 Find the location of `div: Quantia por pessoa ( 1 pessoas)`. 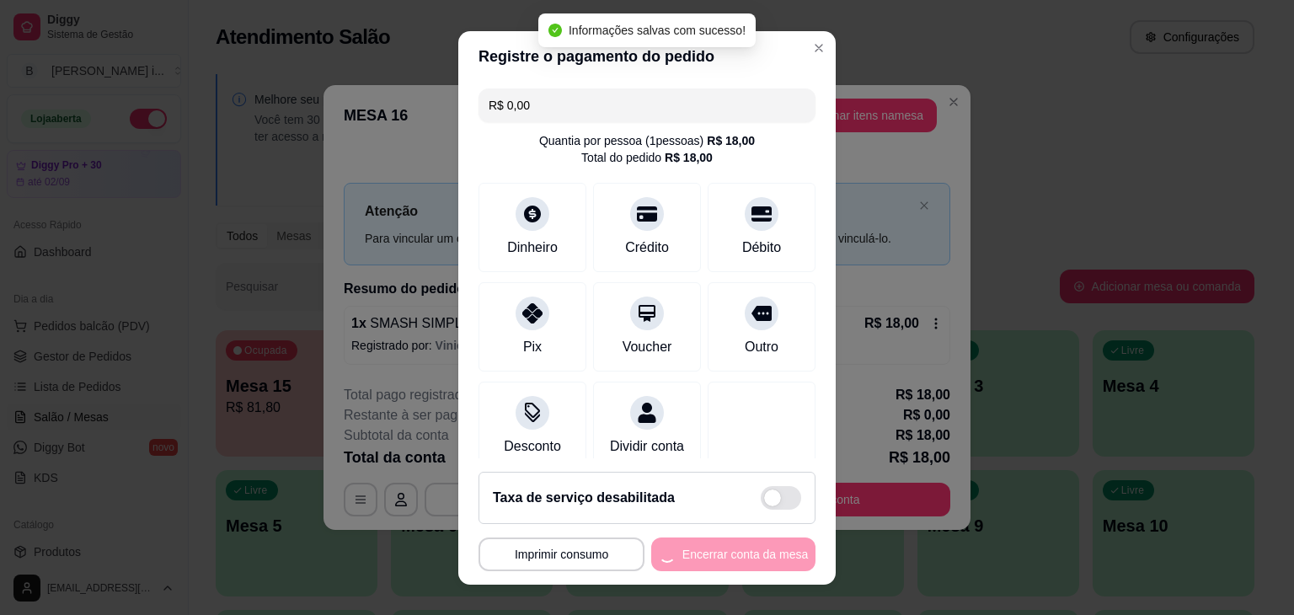

div: Quantia por pessoa ( 1 pessoas) is located at coordinates (647, 141).